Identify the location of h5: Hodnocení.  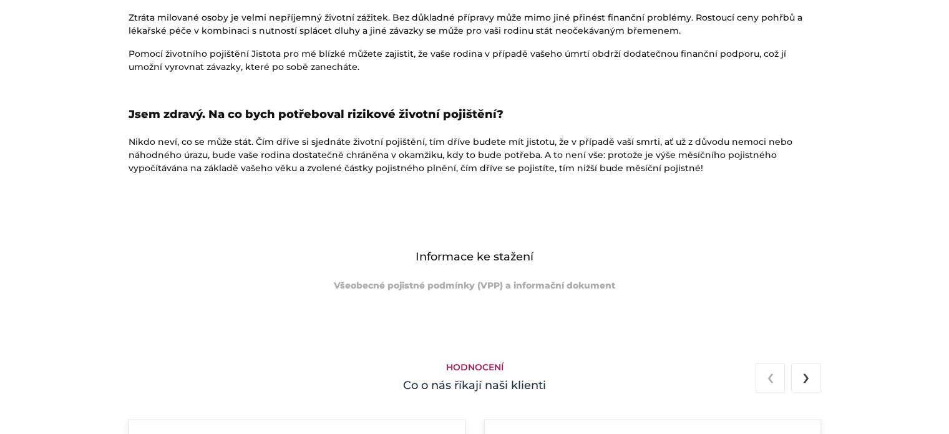
(475, 367).